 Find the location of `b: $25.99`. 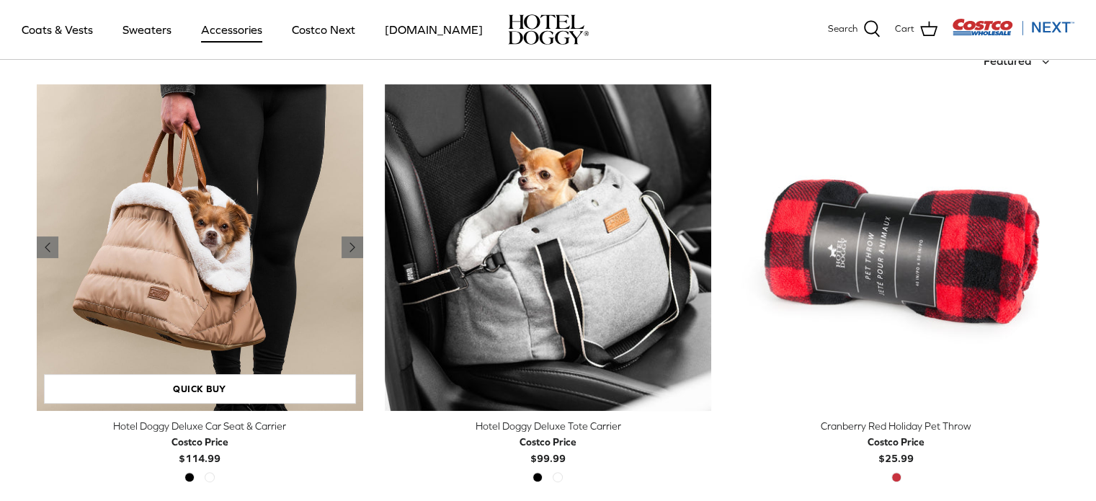

b: $25.99 is located at coordinates (895, 448).